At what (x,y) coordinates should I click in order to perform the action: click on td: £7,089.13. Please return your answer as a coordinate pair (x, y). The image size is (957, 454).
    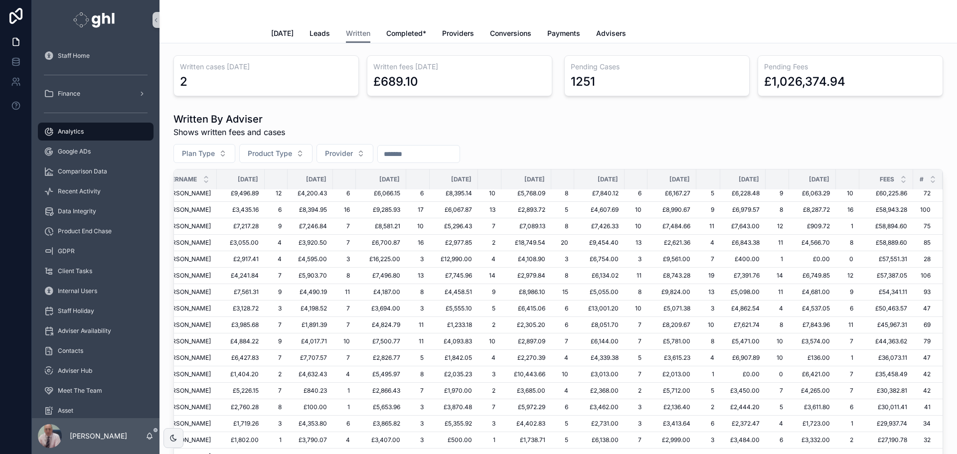
    Looking at the image, I should click on (527, 226).